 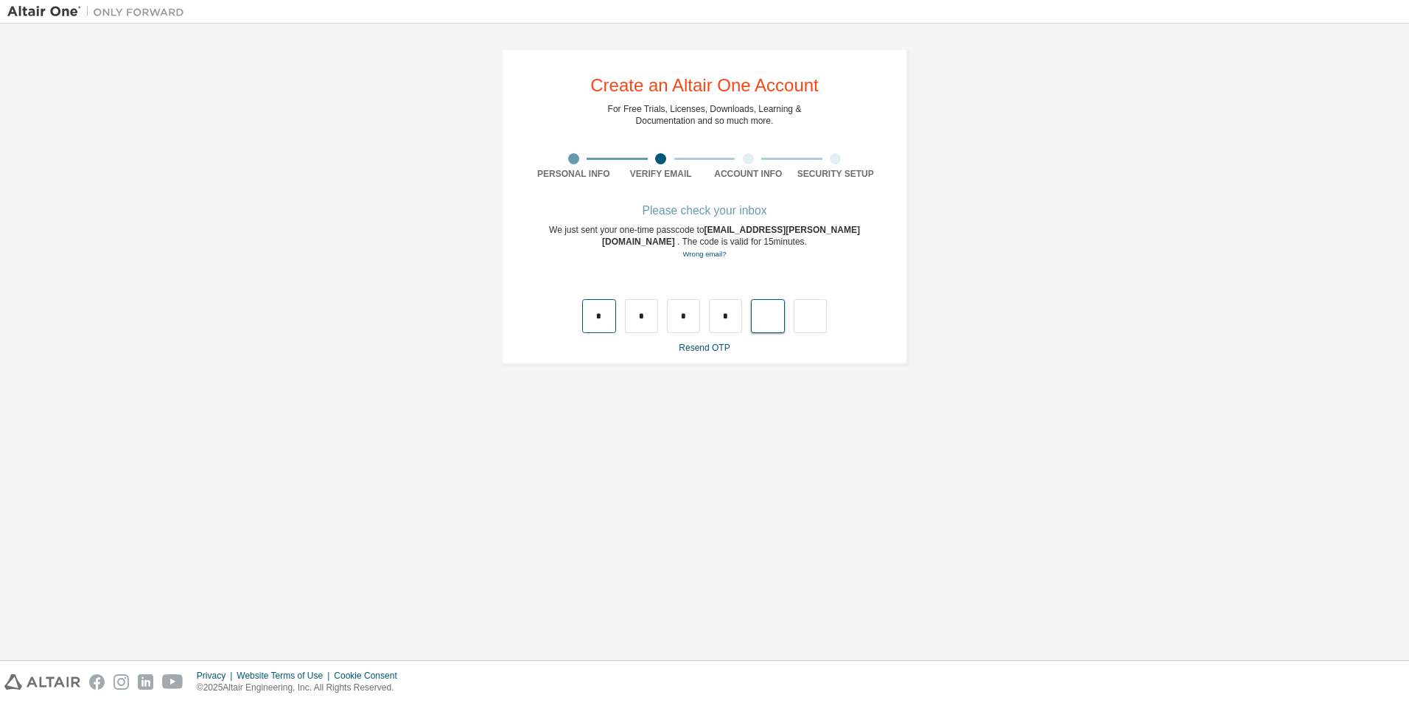 I want to click on div: Create an Altair One Account, so click(x=704, y=85).